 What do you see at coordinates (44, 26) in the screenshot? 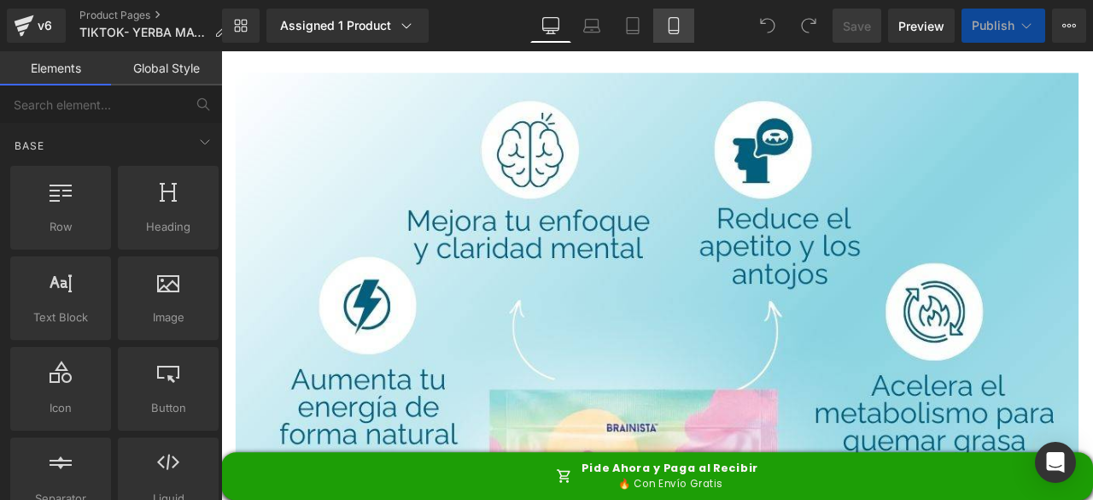
I see `div: v6` at bounding box center [44, 26].